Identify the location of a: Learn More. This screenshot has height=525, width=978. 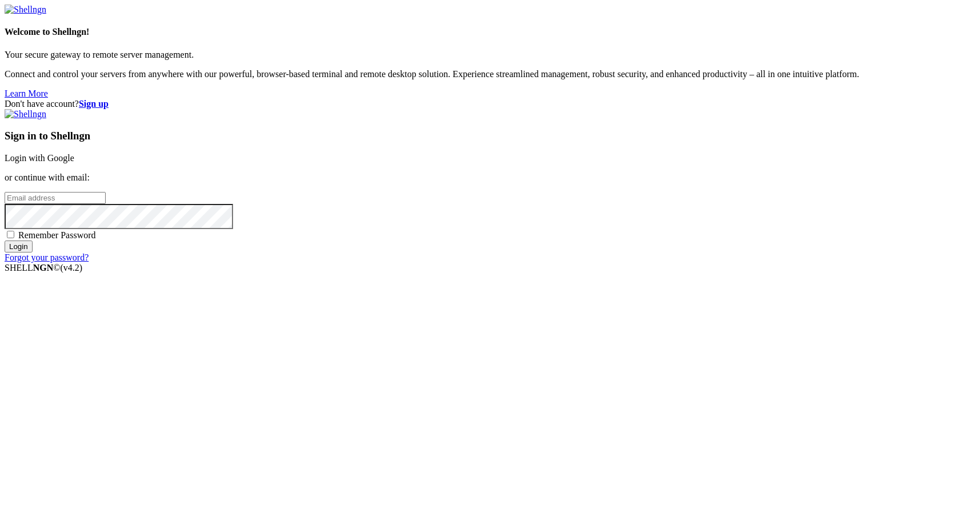
(26, 93).